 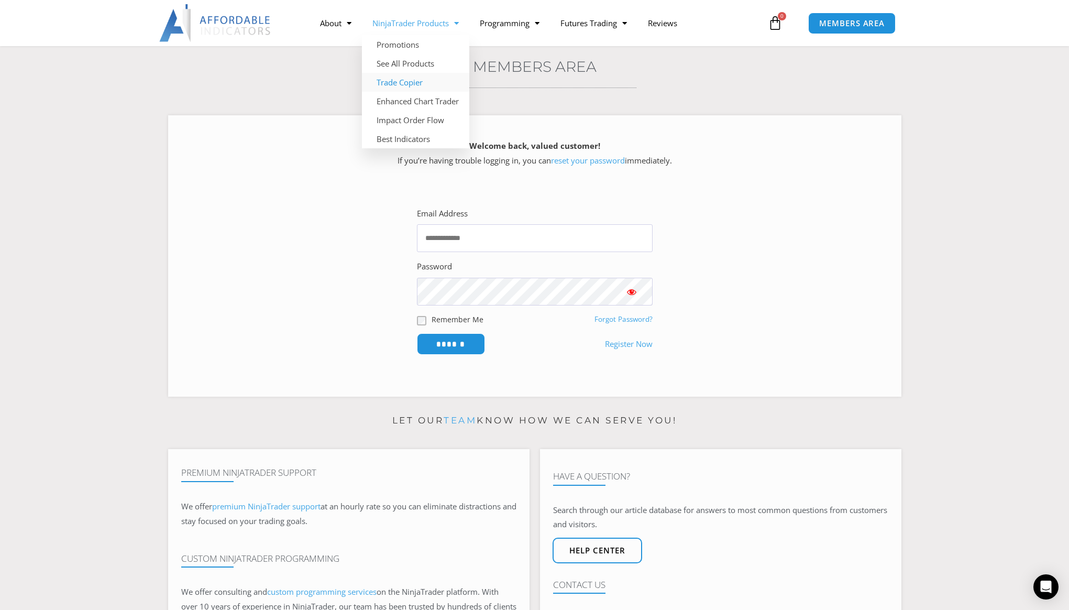 I want to click on a: Reviews, so click(x=663, y=23).